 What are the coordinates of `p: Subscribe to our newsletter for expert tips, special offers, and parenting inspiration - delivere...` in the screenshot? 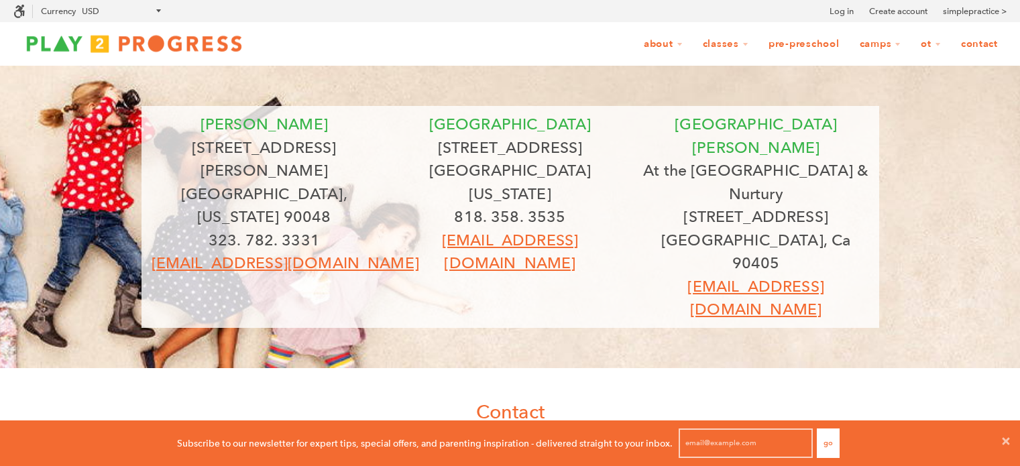 It's located at (425, 443).